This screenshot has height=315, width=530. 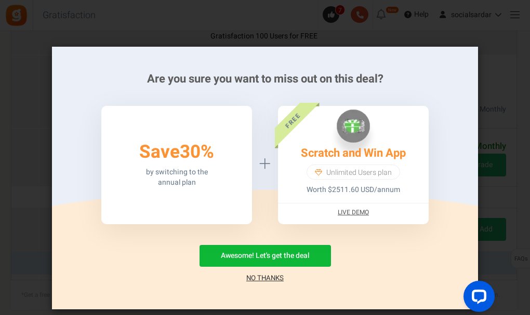 What do you see at coordinates (353, 190) in the screenshot?
I see `p: Worth $2511.60 USD/annum` at bounding box center [353, 190].